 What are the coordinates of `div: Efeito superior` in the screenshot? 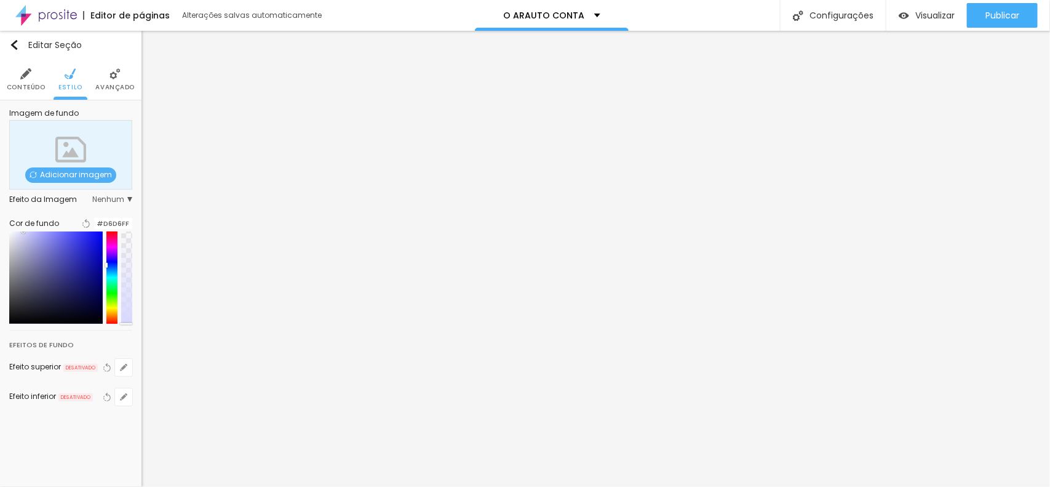 It's located at (35, 367).